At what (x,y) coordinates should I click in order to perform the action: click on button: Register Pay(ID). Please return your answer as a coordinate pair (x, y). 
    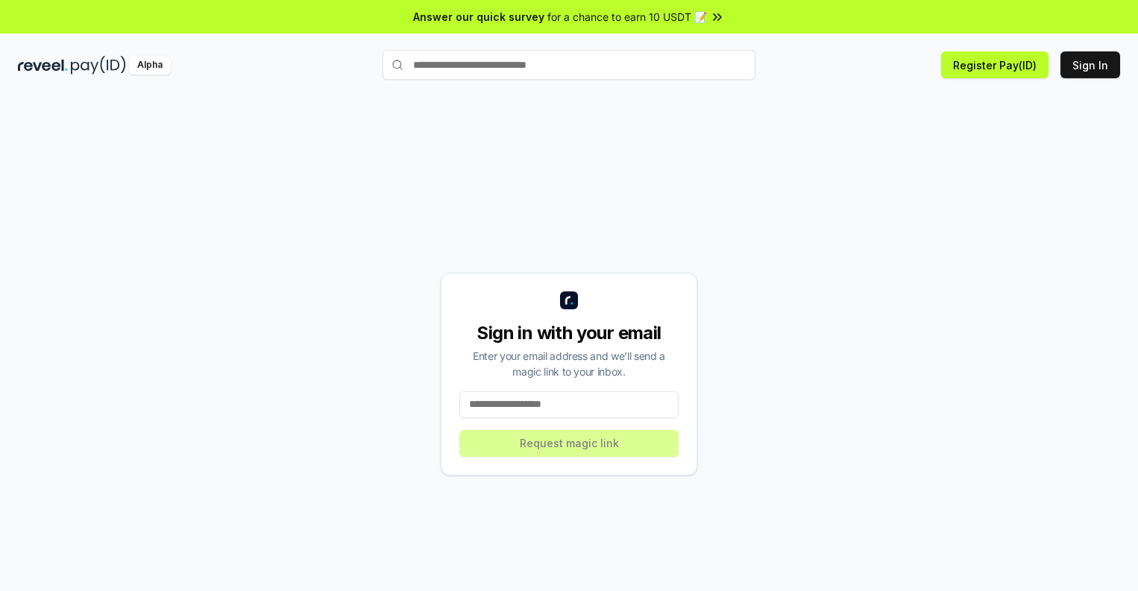
    Looking at the image, I should click on (995, 65).